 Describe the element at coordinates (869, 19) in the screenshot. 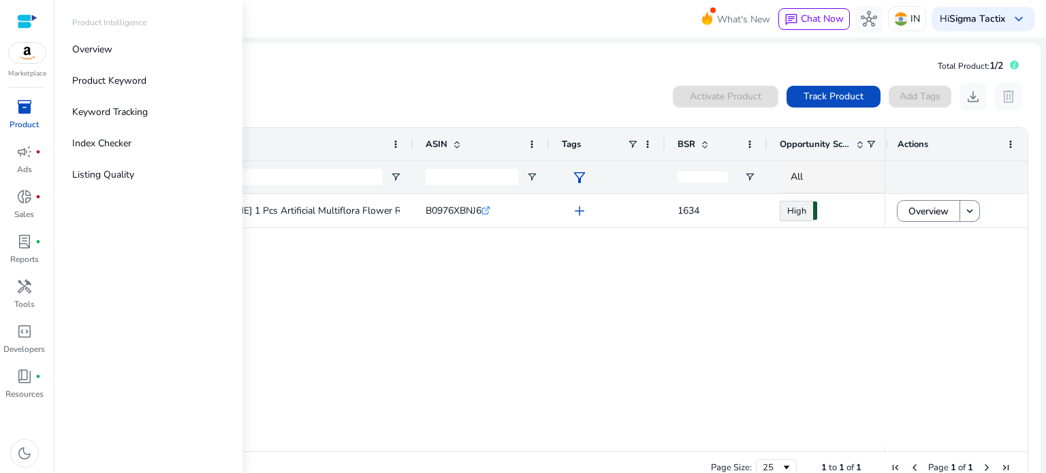

I see `button: hub` at that location.